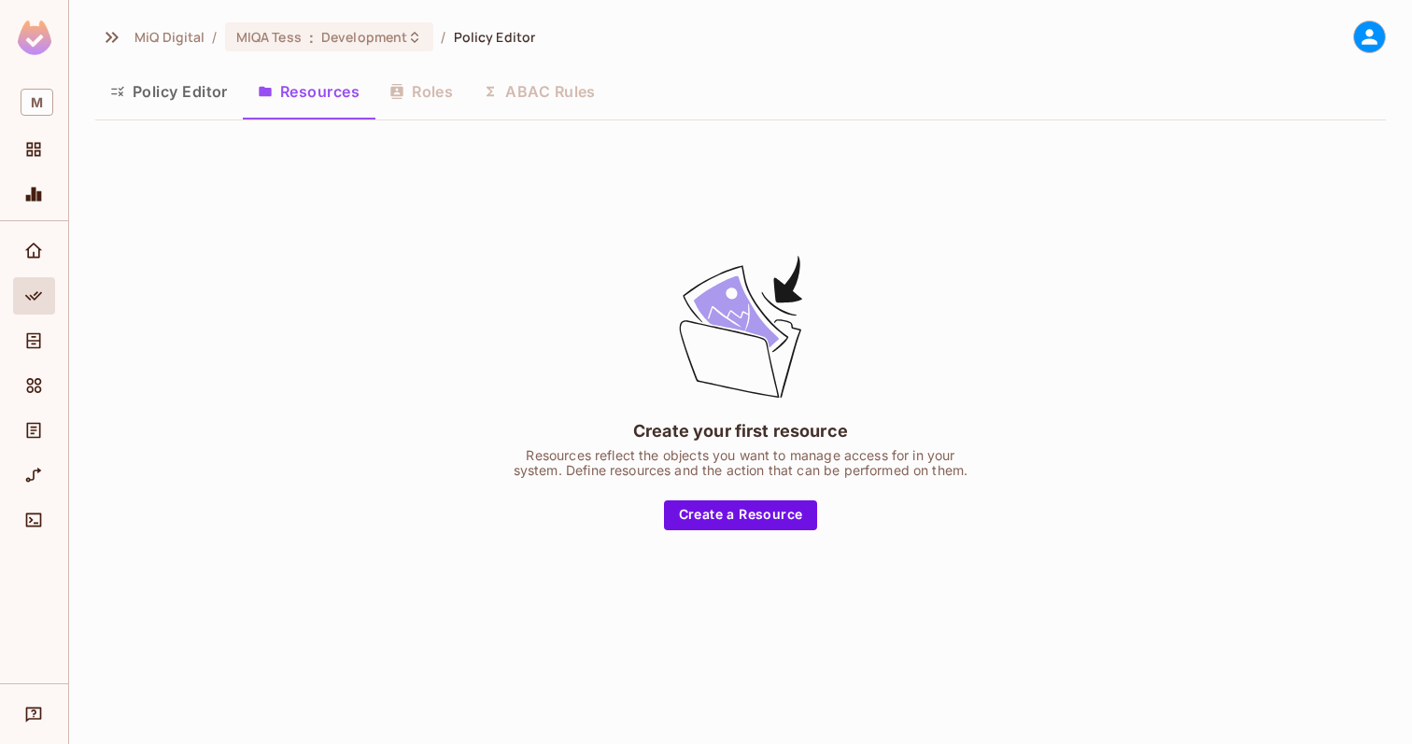 Image resolution: width=1412 pixels, height=744 pixels. What do you see at coordinates (269, 36) in the screenshot?
I see `span: MIQA Tess` at bounding box center [269, 36].